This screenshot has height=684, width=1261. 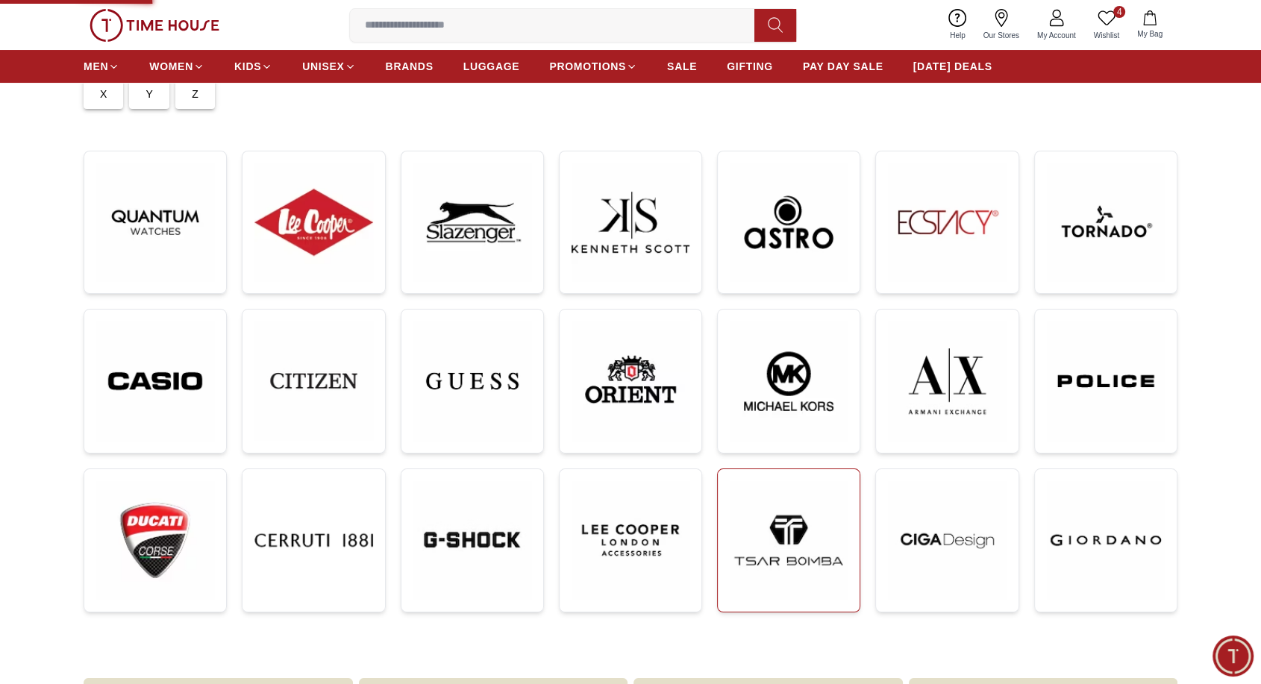 What do you see at coordinates (958, 35) in the screenshot?
I see `span: Help` at bounding box center [958, 35].